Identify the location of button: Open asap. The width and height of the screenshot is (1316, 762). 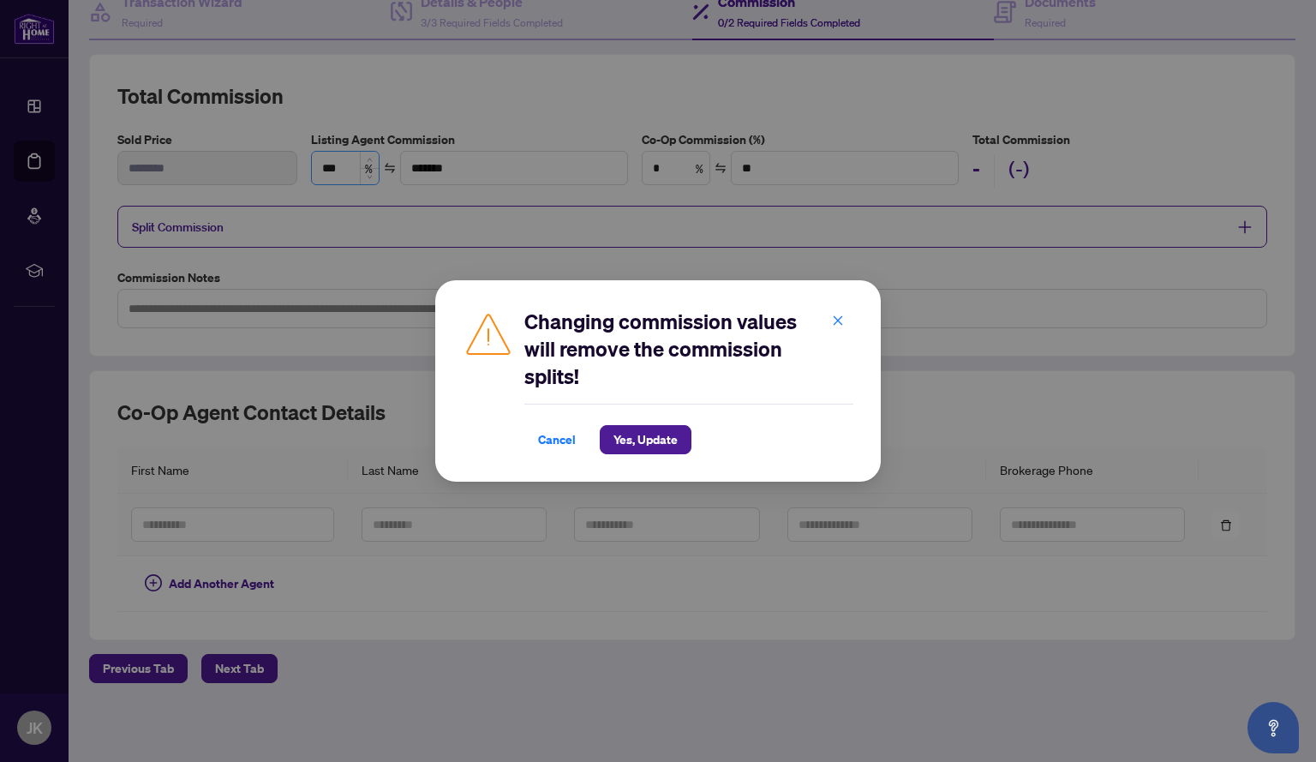
(1273, 728).